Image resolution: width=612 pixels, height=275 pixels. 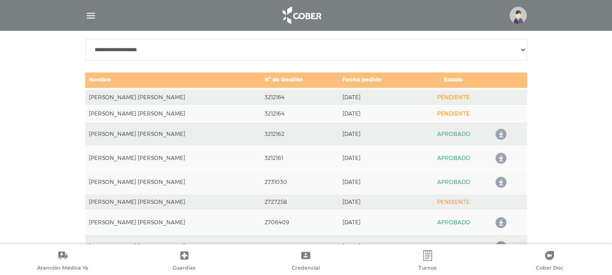 I want to click on img: Cober_menu-lines-white.svg, so click(x=91, y=15).